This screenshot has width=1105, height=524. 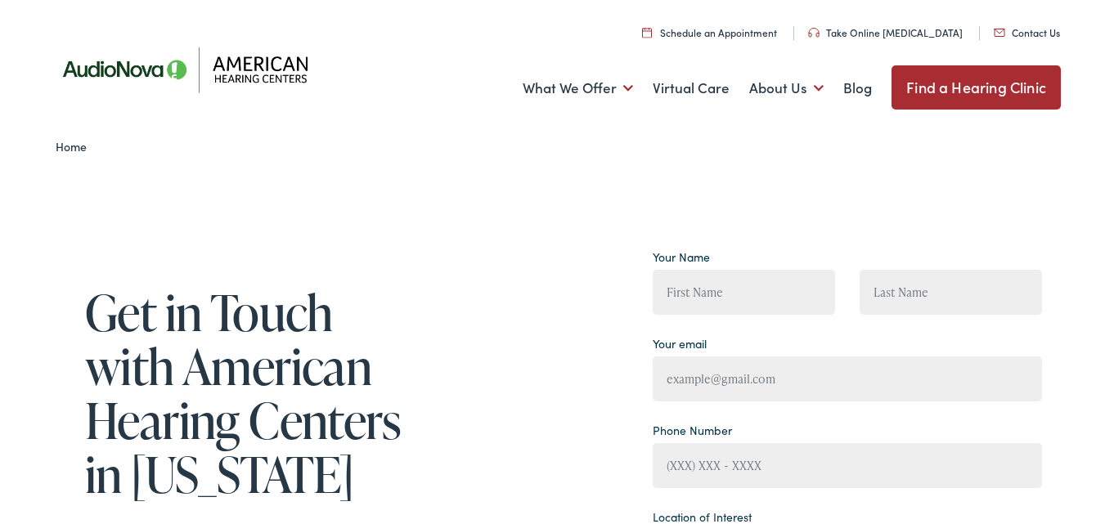 What do you see at coordinates (950, 292) in the screenshot?
I see `input: Last Name` at bounding box center [950, 292].